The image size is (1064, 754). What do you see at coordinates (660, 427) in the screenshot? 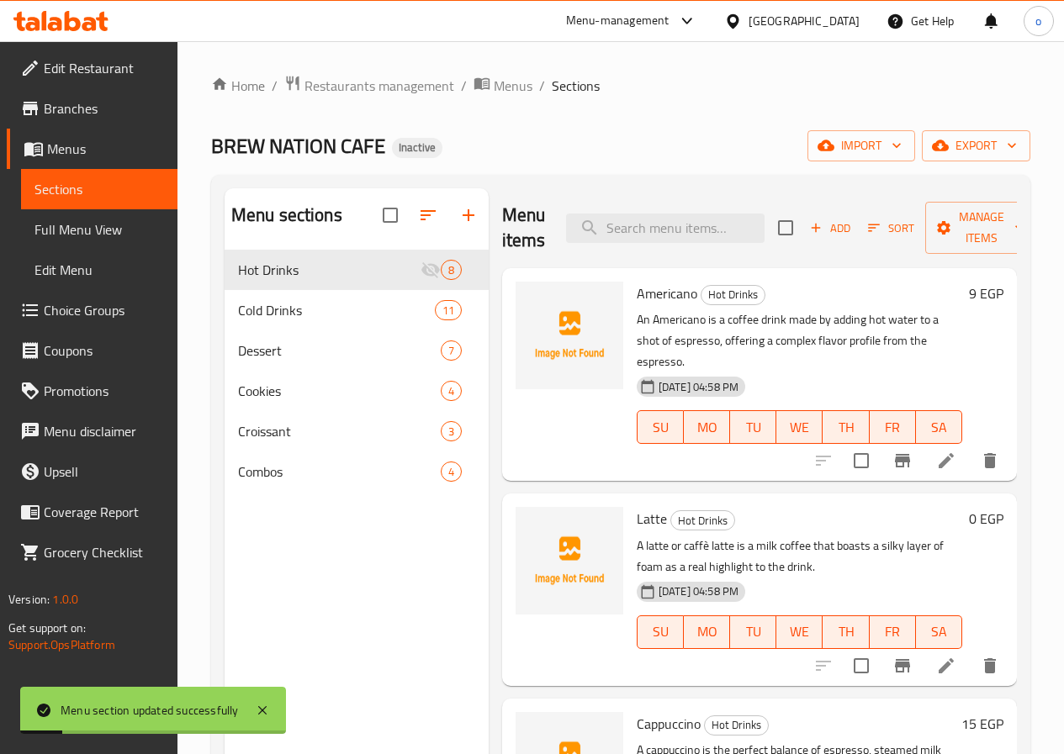
I see `button: SU` at bounding box center [660, 427].